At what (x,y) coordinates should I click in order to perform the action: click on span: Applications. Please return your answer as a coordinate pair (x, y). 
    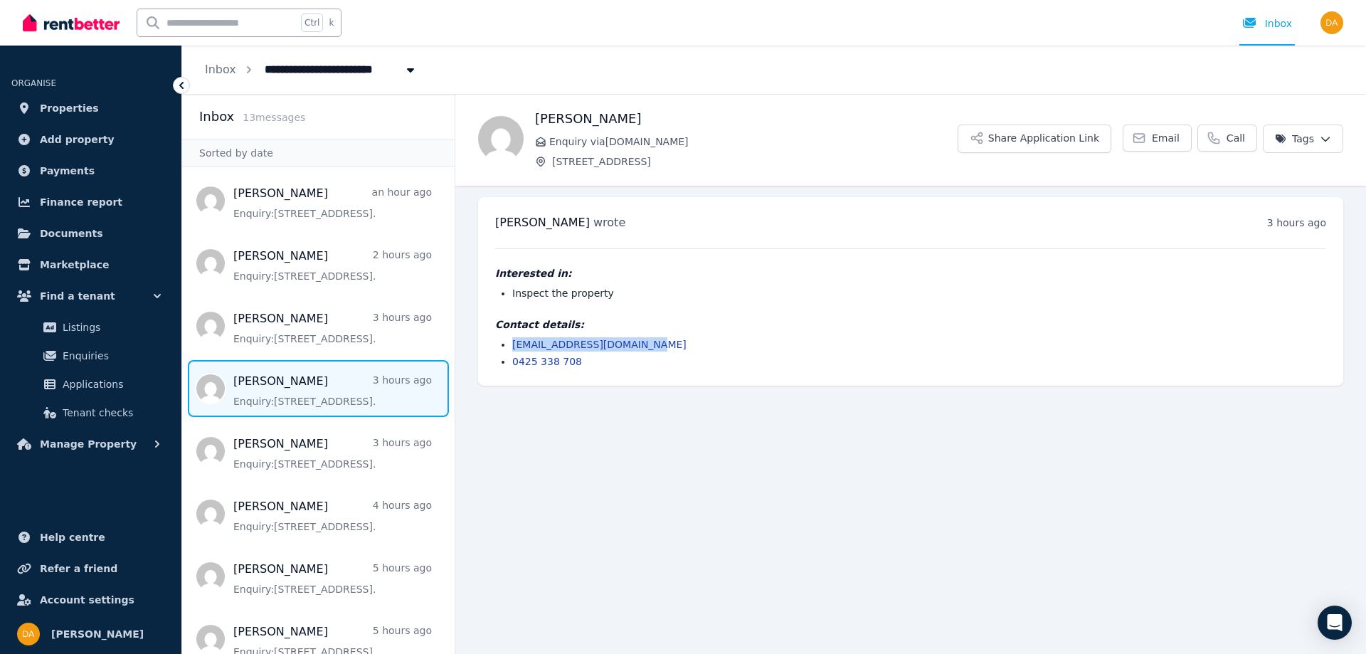
    Looking at the image, I should click on (110, 384).